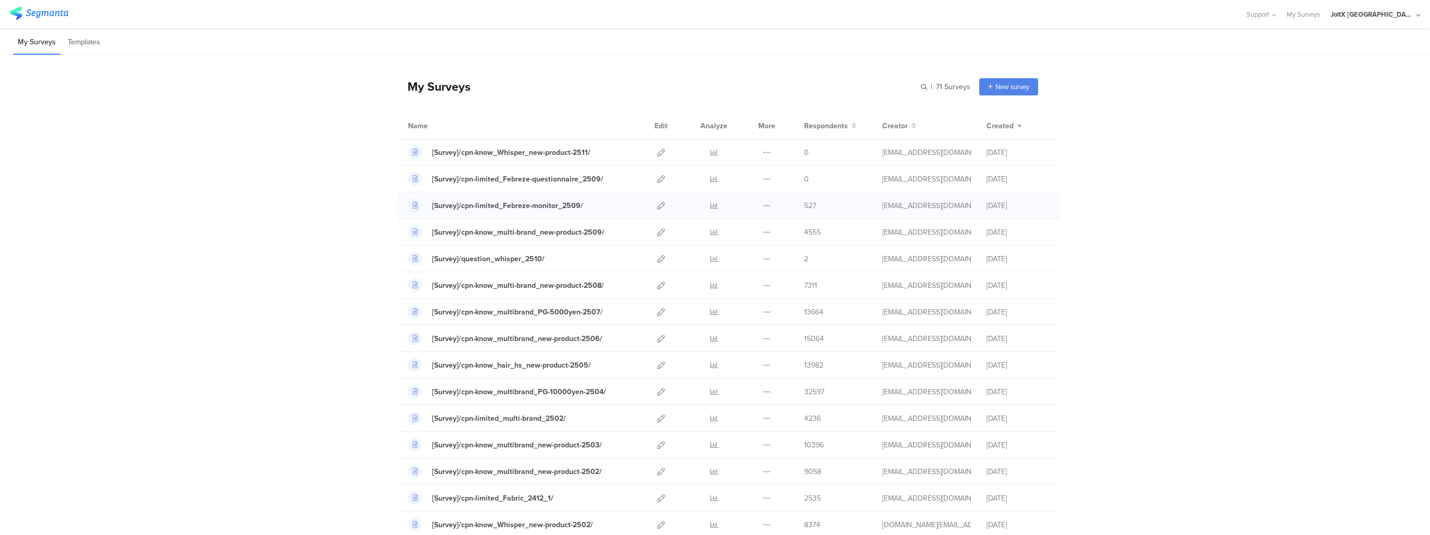  I want to click on div: [Survey]/cpn-limited_Febreze-monitor_2509/, so click(508, 205).